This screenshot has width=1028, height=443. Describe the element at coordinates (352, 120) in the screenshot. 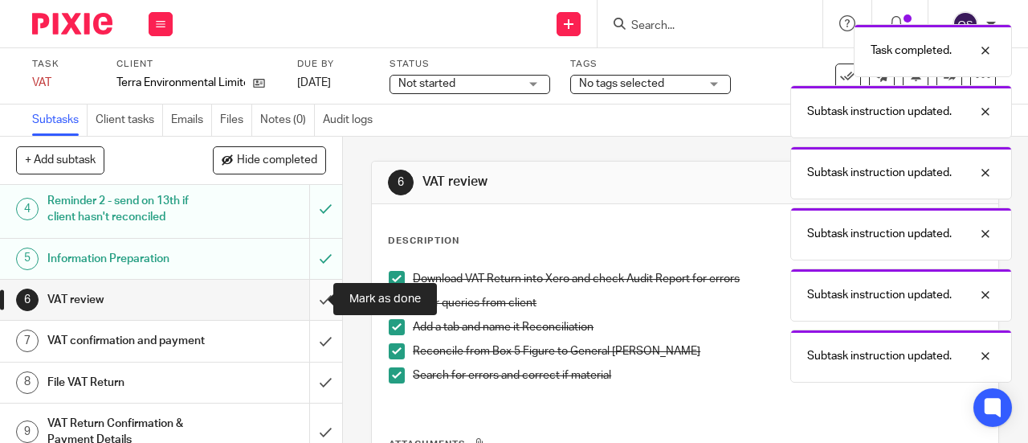

I see `a: Audit logs` at that location.